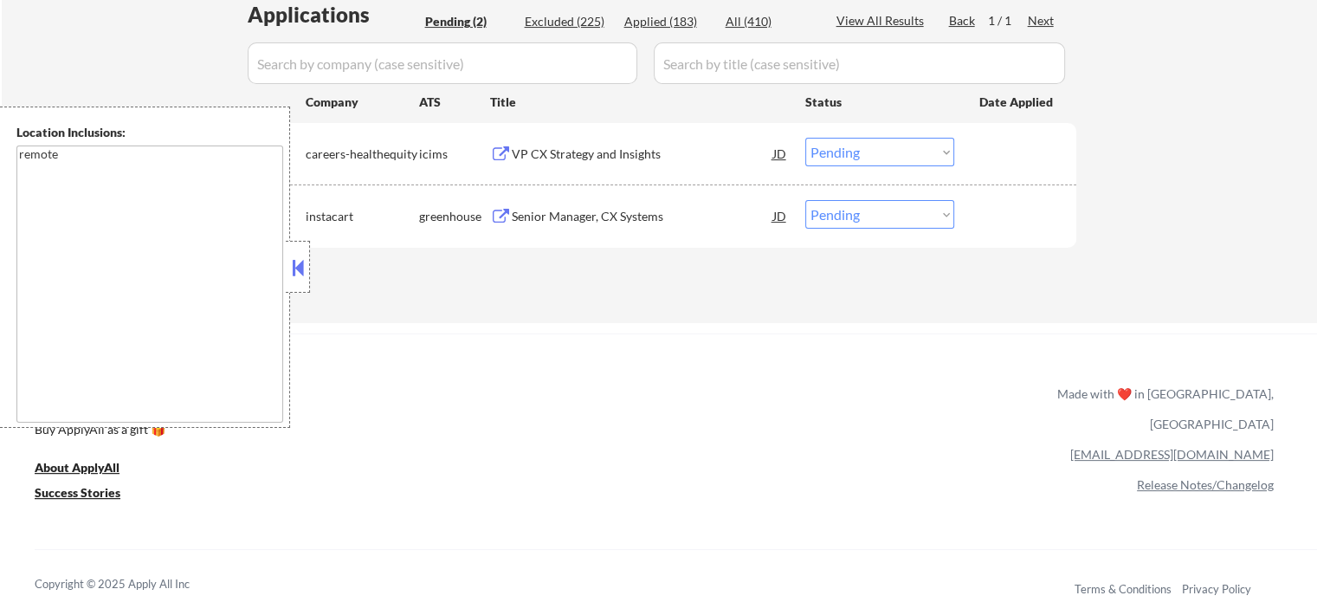 The width and height of the screenshot is (1317, 602). Describe the element at coordinates (77, 467) in the screenshot. I see `u: About ApplyAll` at that location.